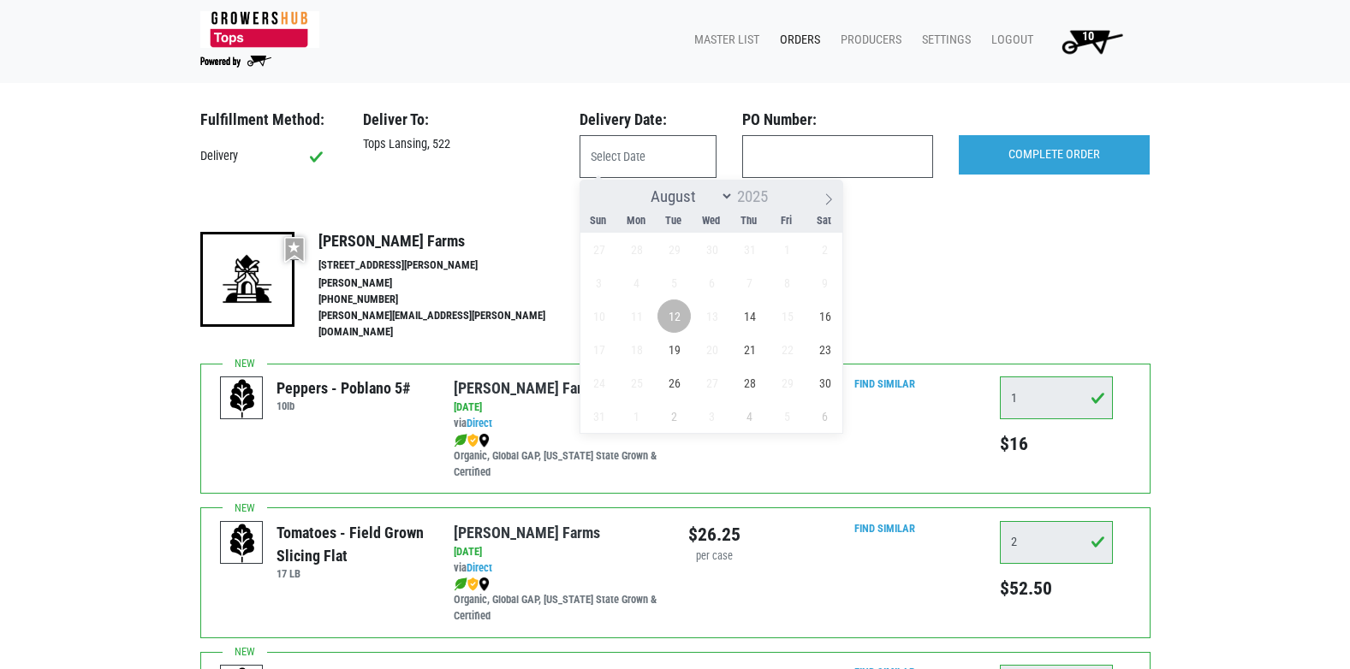 This screenshot has width=1350, height=669. Describe the element at coordinates (711, 249) in the screenshot. I see `span: July 30, 2025` at that location.